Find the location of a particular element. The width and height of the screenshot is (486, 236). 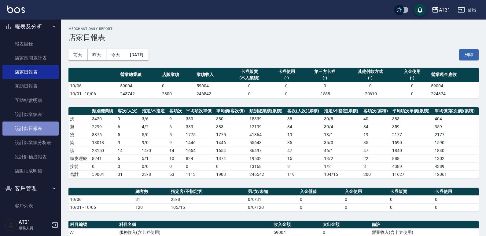

td: 12061 is located at coordinates (455, 174).